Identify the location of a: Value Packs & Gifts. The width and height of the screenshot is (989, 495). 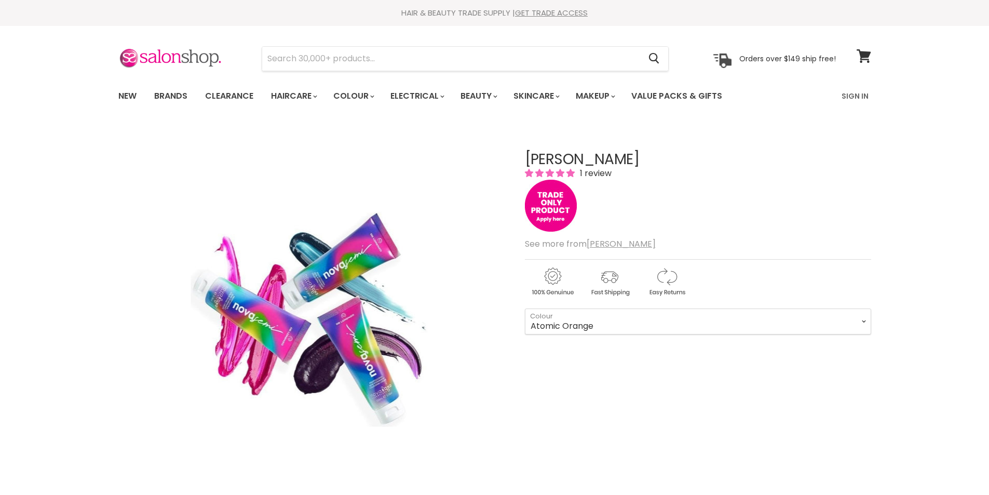
(677, 96).